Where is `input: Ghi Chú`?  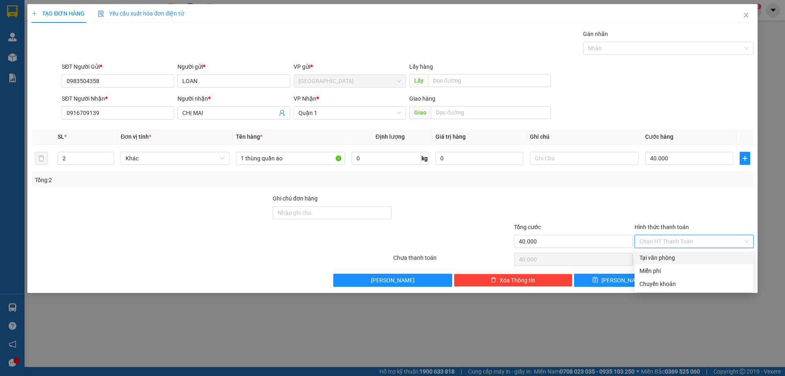
input: Ghi Chú is located at coordinates (584, 158).